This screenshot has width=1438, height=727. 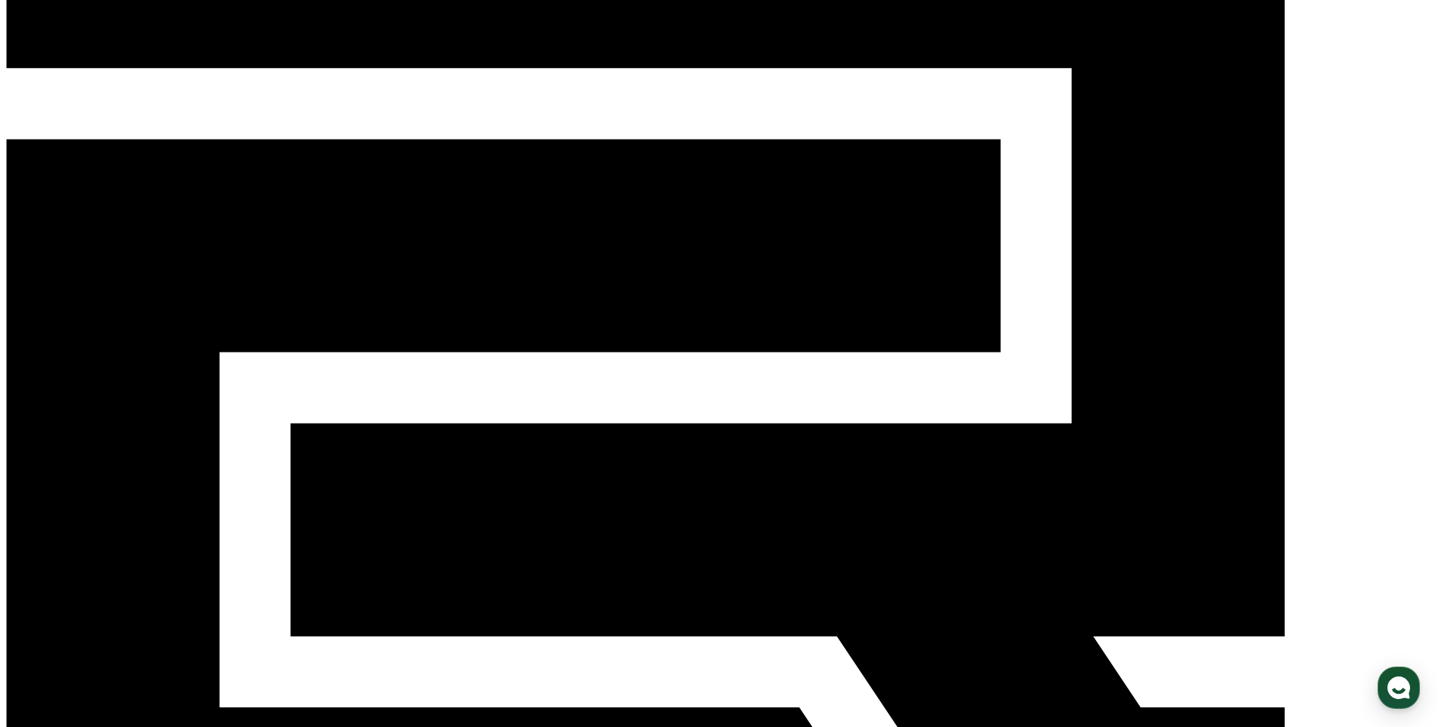 I want to click on a: 홈, so click(x=52, y=498).